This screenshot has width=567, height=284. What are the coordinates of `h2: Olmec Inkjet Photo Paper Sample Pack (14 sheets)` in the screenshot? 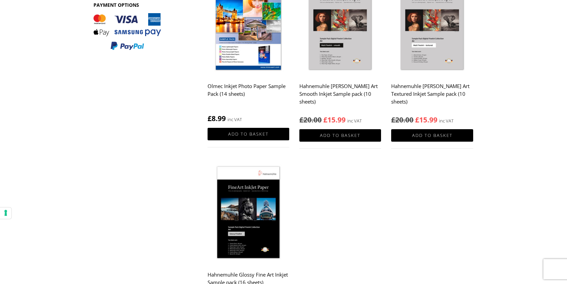 It's located at (248, 93).